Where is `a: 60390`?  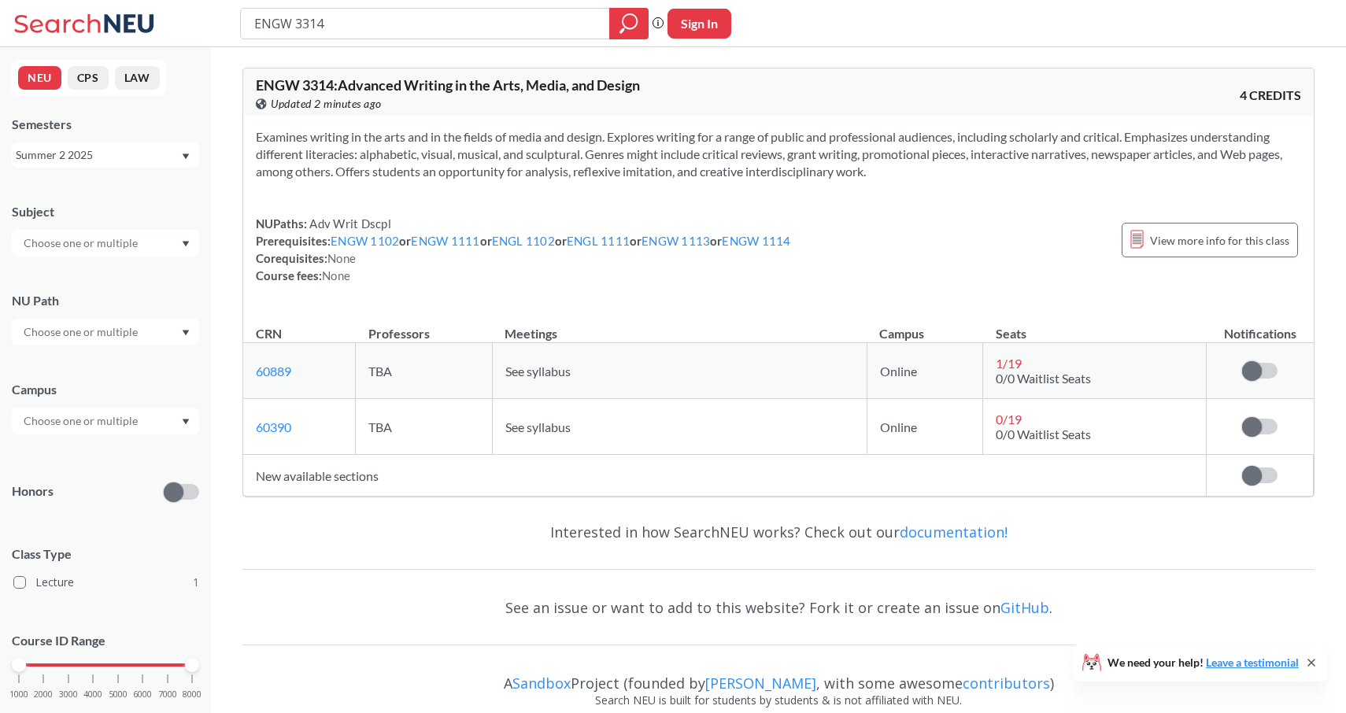 a: 60390 is located at coordinates (273, 427).